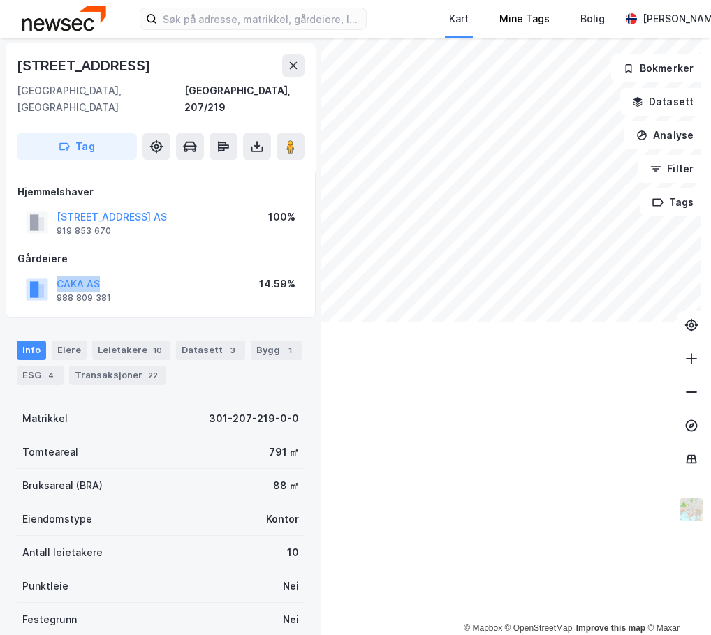  Describe the element at coordinates (233, 351) in the screenshot. I see `div: 3` at that location.